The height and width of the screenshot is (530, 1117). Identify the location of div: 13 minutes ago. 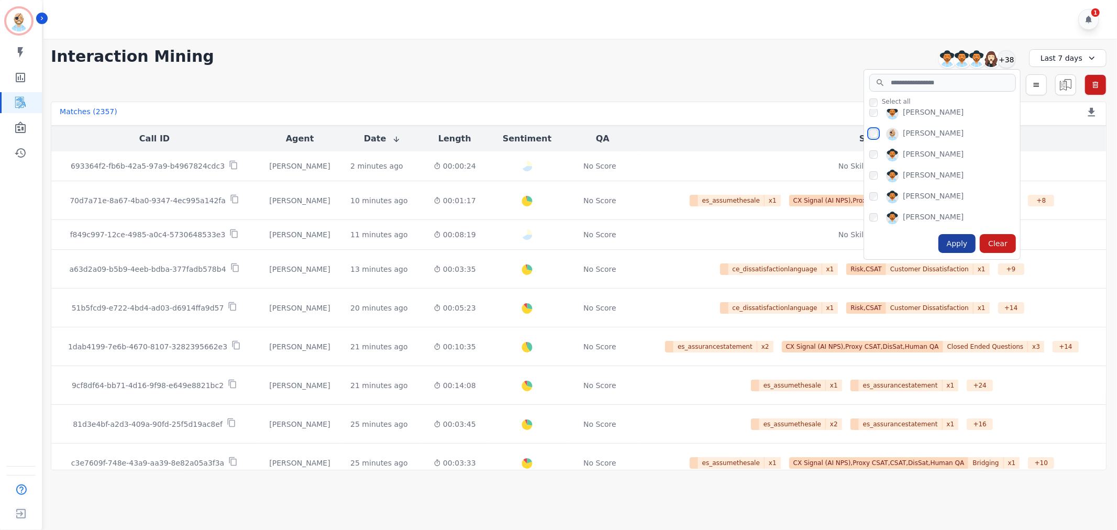
(379, 269).